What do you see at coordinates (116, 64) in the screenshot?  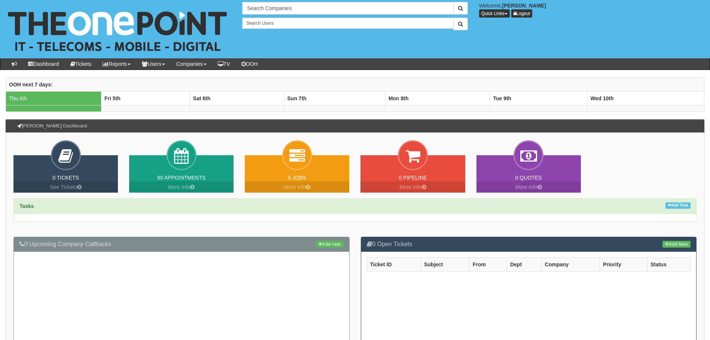 I see `a: Reports` at bounding box center [116, 64].